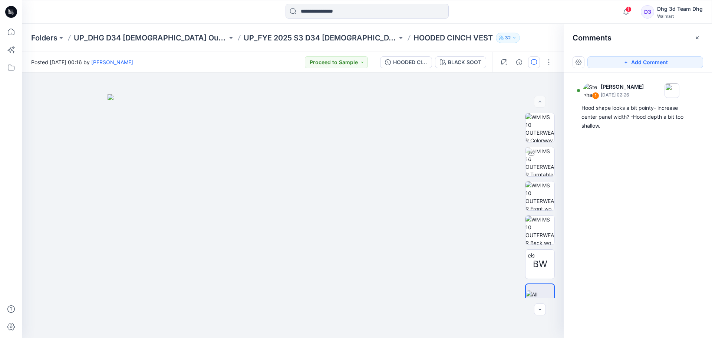 Image resolution: width=712 pixels, height=338 pixels. I want to click on button: HOODED CINCH VEST, so click(406, 62).